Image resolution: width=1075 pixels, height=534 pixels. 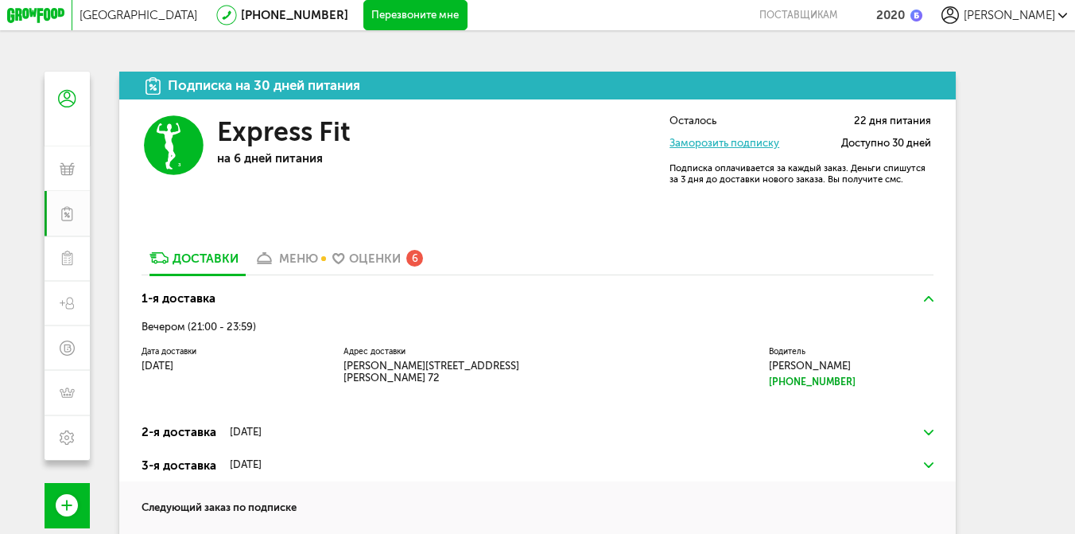 I want to click on span: Осталось, so click(x=693, y=121).